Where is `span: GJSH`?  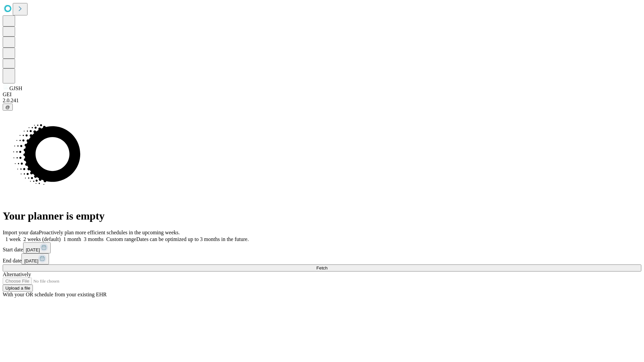
span: GJSH is located at coordinates (16, 88).